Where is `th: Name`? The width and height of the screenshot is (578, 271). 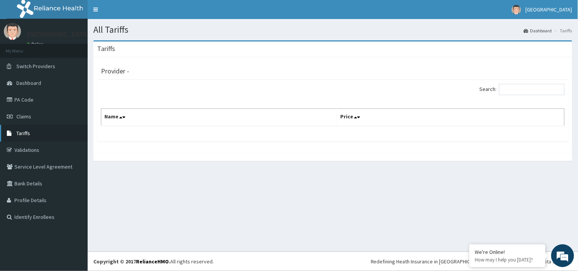
th: Name is located at coordinates (219, 118).